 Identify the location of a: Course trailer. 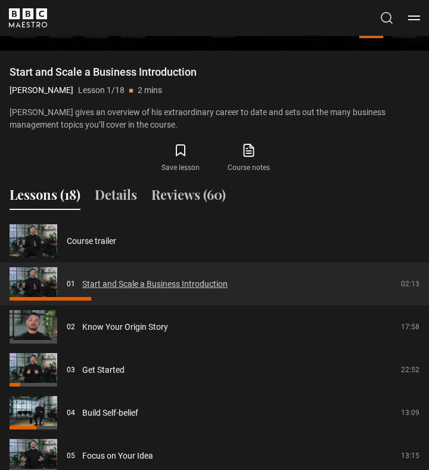
(91, 241).